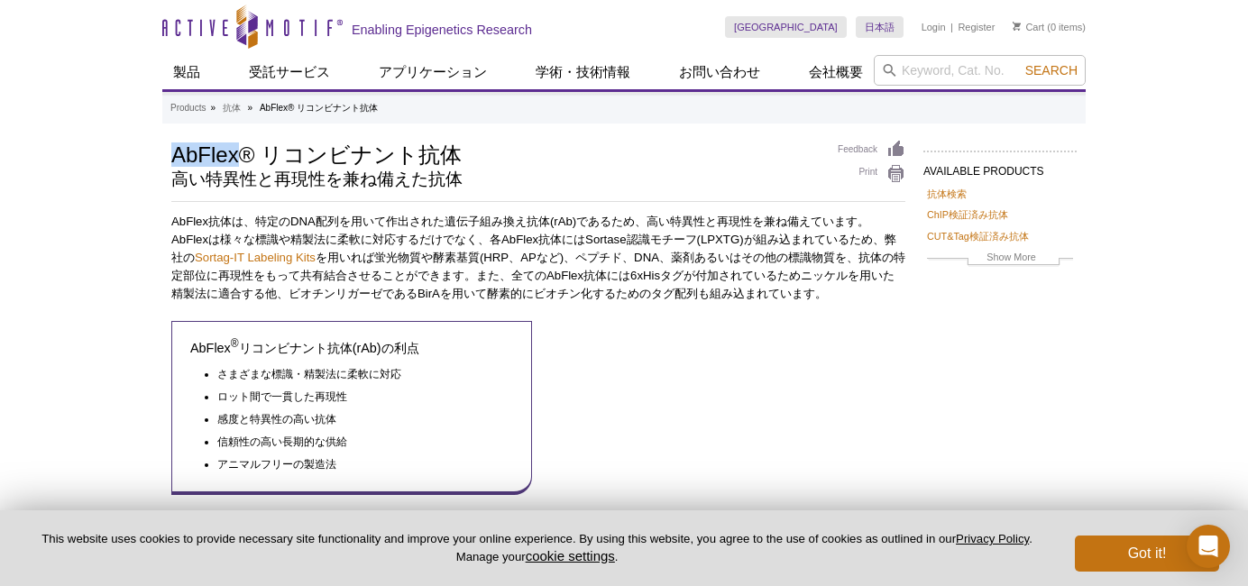  What do you see at coordinates (187, 72) in the screenshot?
I see `a: 製品` at bounding box center [187, 72].